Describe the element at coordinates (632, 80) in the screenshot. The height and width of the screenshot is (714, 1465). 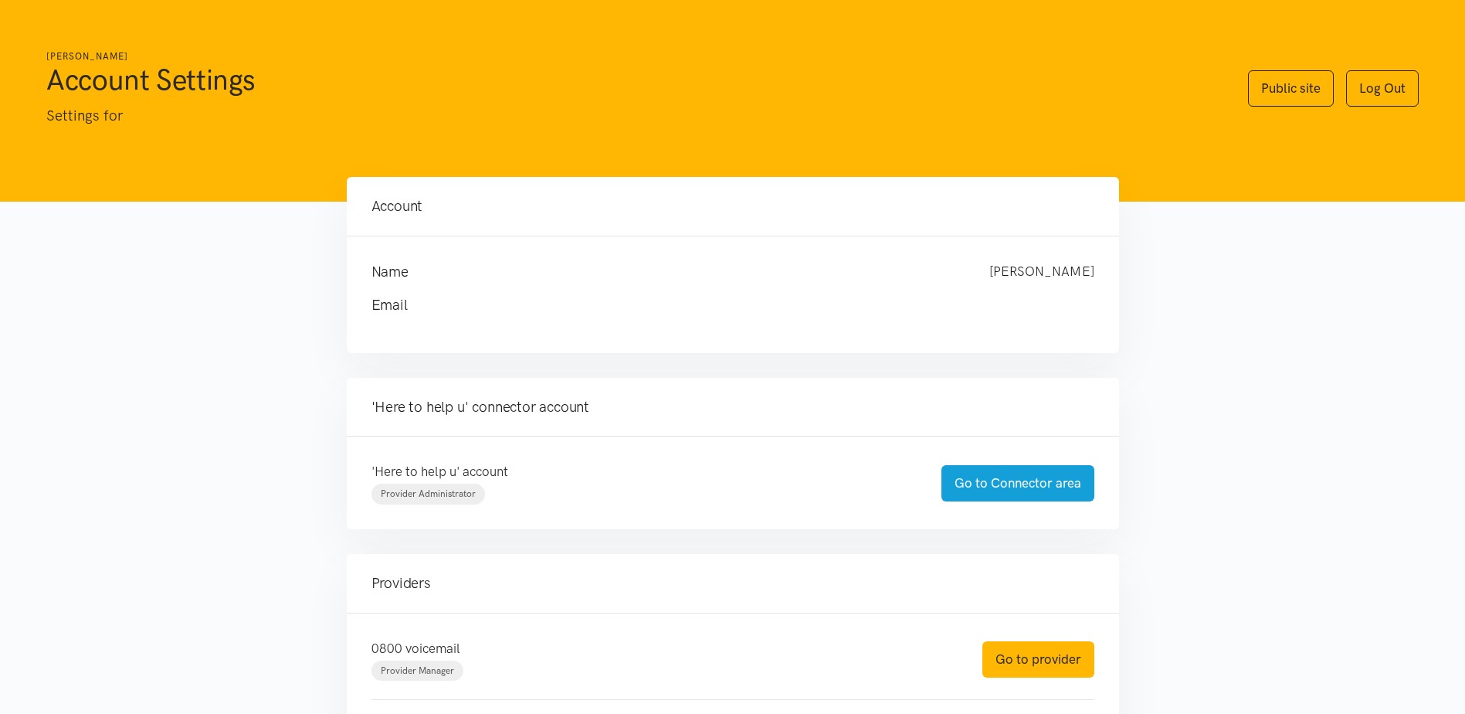
I see `h1: Account Settings` at that location.